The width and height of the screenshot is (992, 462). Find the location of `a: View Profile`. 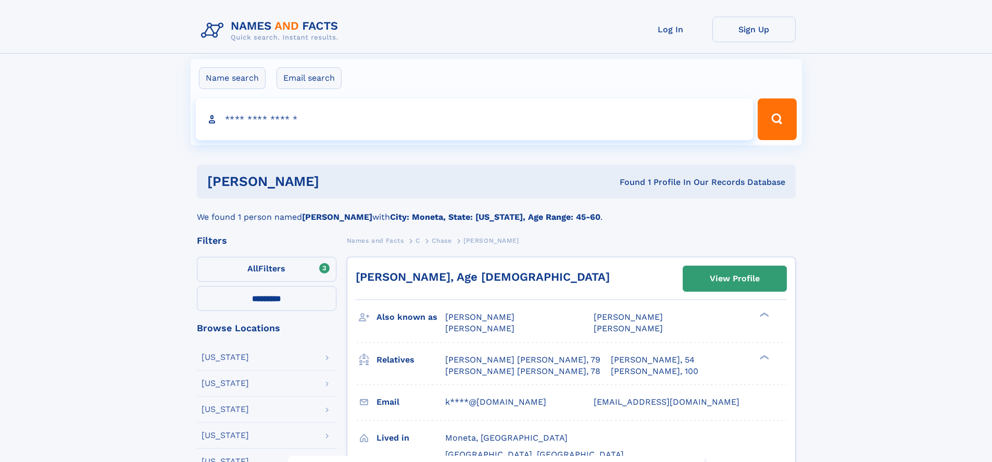

a: View Profile is located at coordinates (734, 278).